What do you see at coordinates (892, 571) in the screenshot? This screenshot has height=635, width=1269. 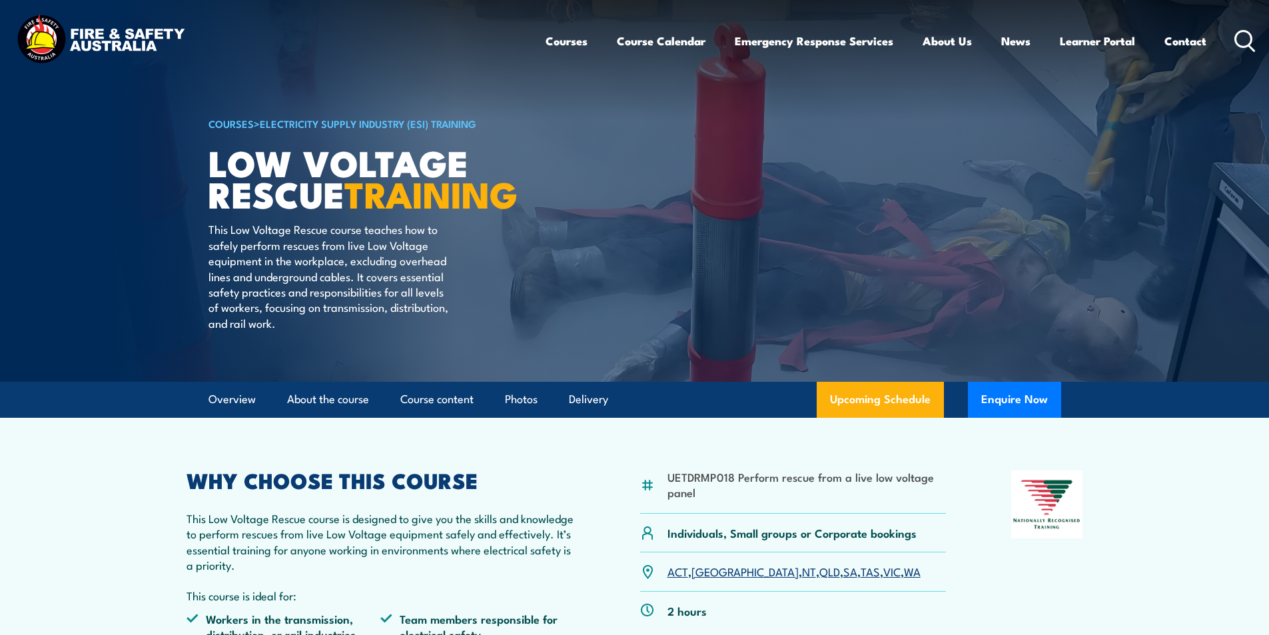 I see `a: VIC` at bounding box center [892, 571].